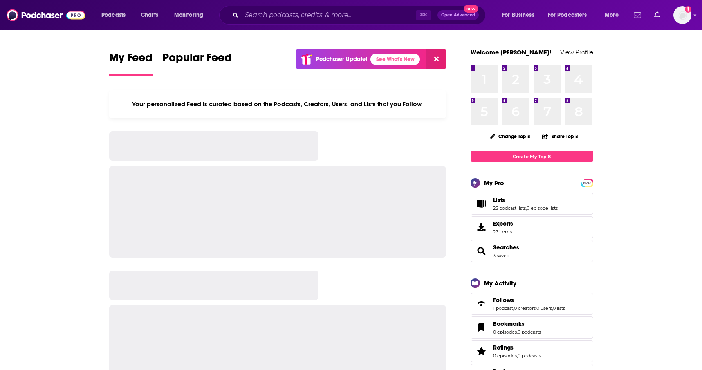 This screenshot has height=370, width=702. Describe the element at coordinates (131, 60) in the screenshot. I see `span: My Feed` at that location.